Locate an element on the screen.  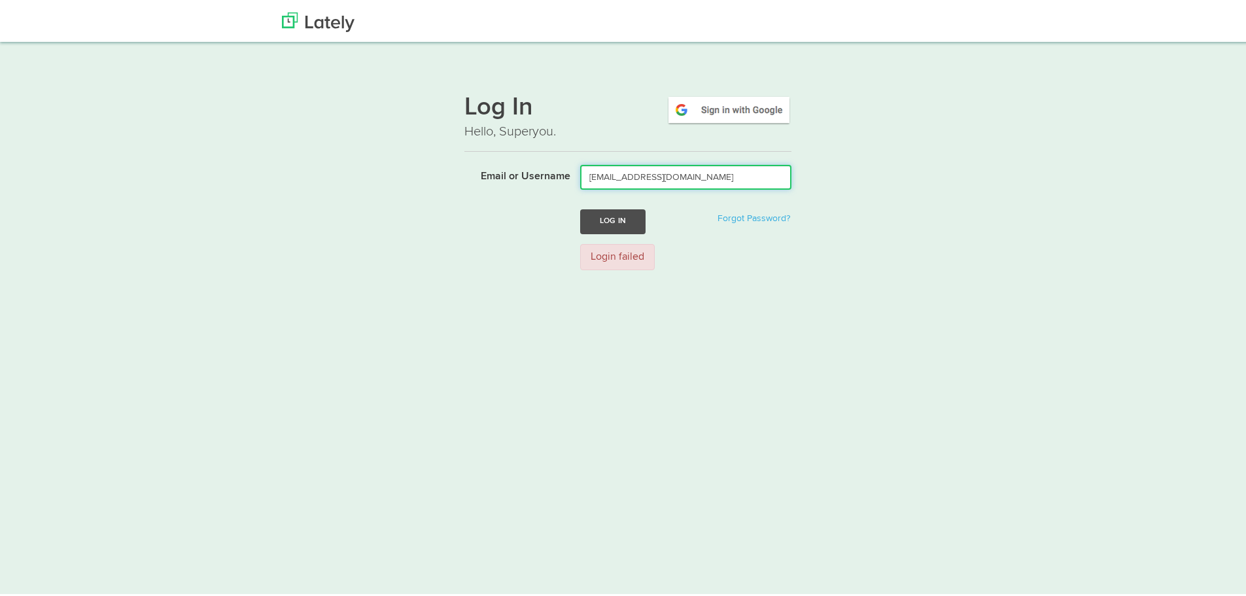
p: Hello, Superyou. is located at coordinates (628, 129).